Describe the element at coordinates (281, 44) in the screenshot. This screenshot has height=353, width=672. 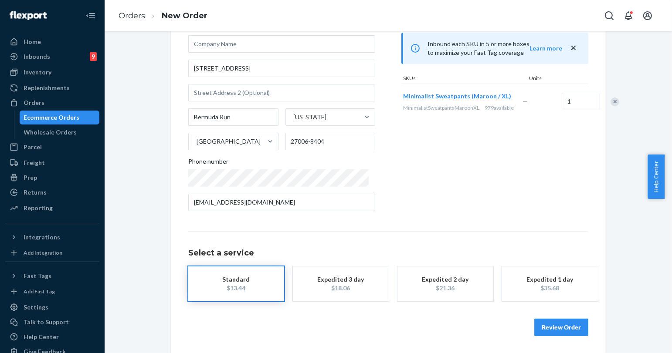
I see `input: Company Name` at that location.